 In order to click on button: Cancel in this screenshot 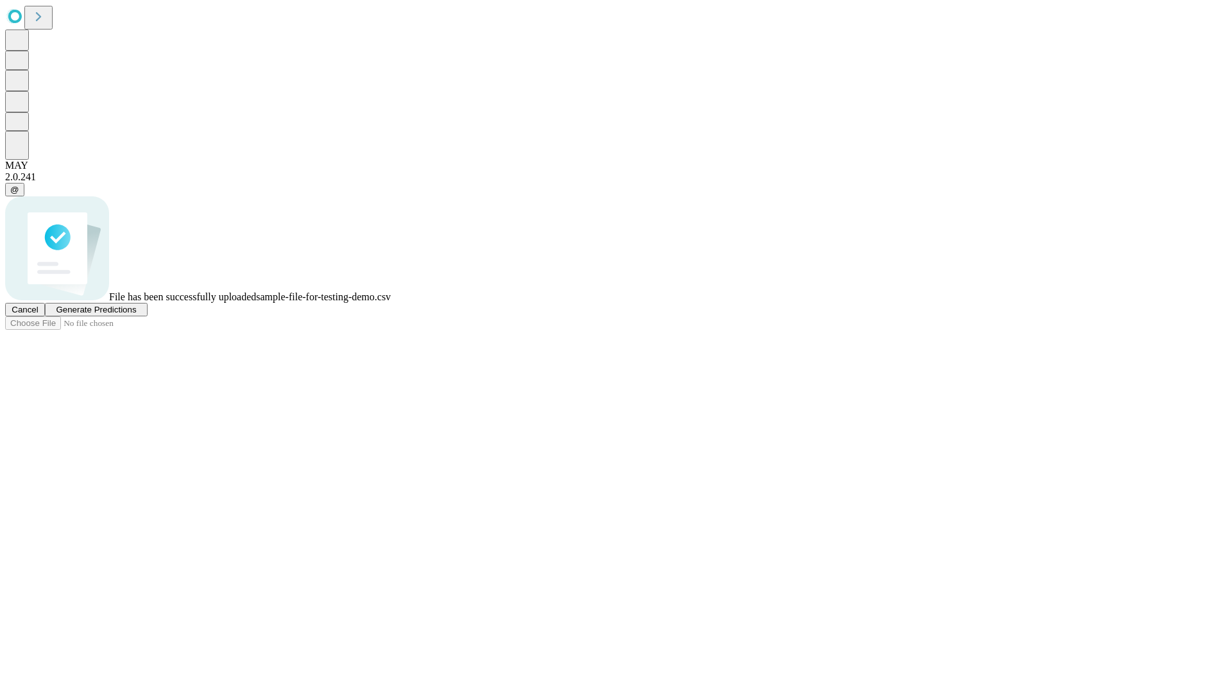, I will do `click(25, 309)`.